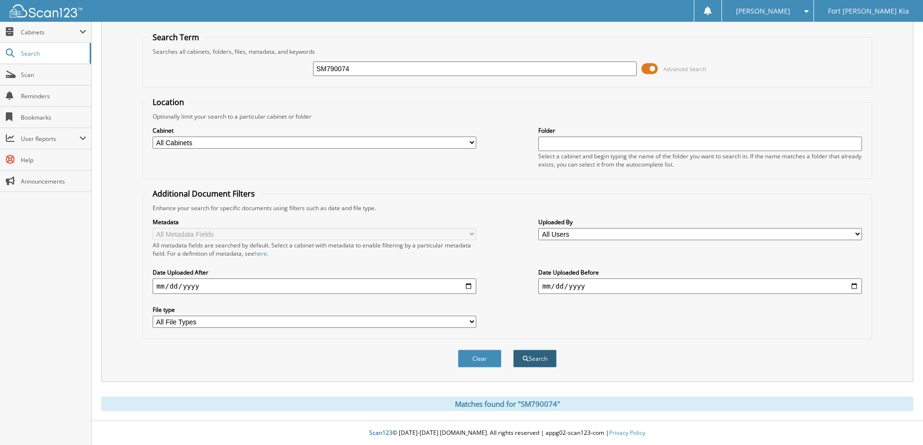  I want to click on button: Search, so click(535, 358).